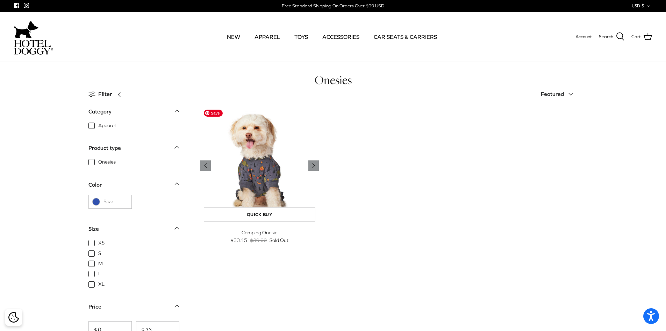  Describe the element at coordinates (560, 94) in the screenshot. I see `button: Featured` at that location.